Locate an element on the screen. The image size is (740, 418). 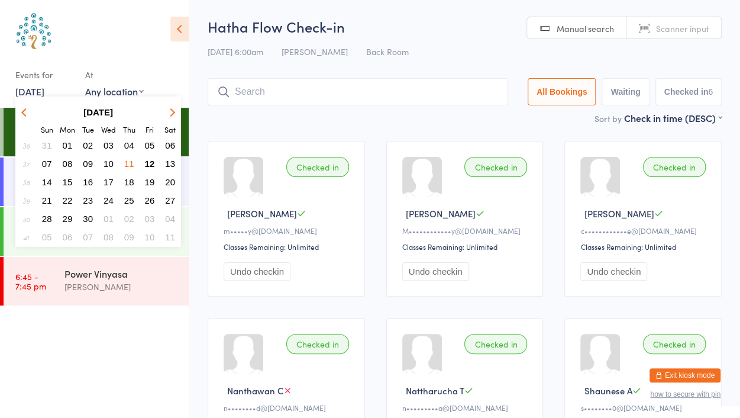
button: how to secure with pin is located at coordinates (685, 394).